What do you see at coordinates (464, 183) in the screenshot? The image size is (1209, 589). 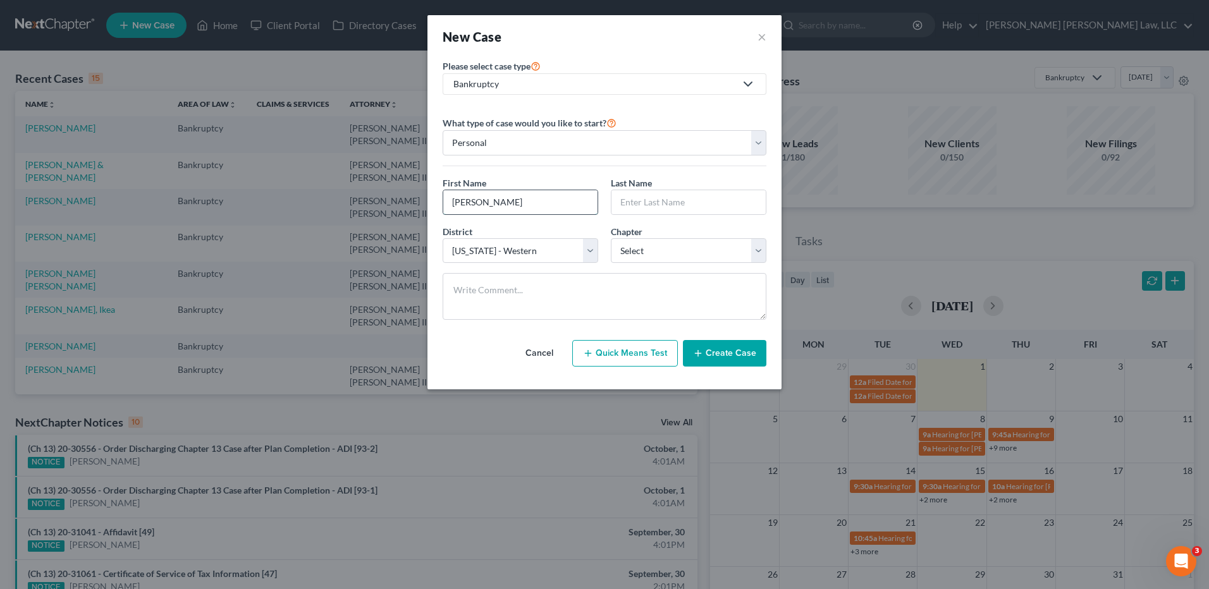 I see `span: First Name` at bounding box center [464, 183].